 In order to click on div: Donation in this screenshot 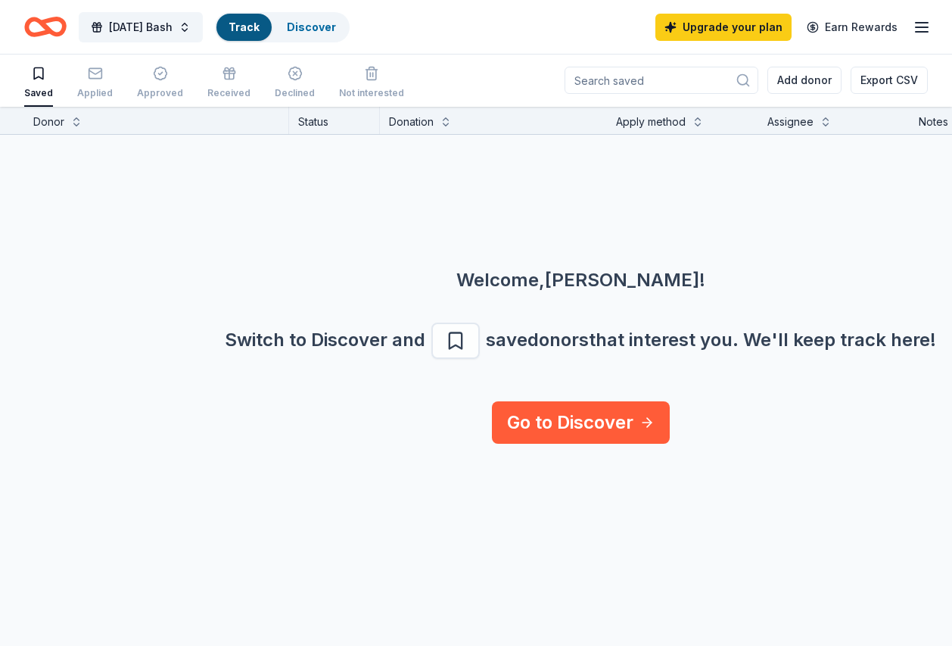, I will do `click(411, 122)`.